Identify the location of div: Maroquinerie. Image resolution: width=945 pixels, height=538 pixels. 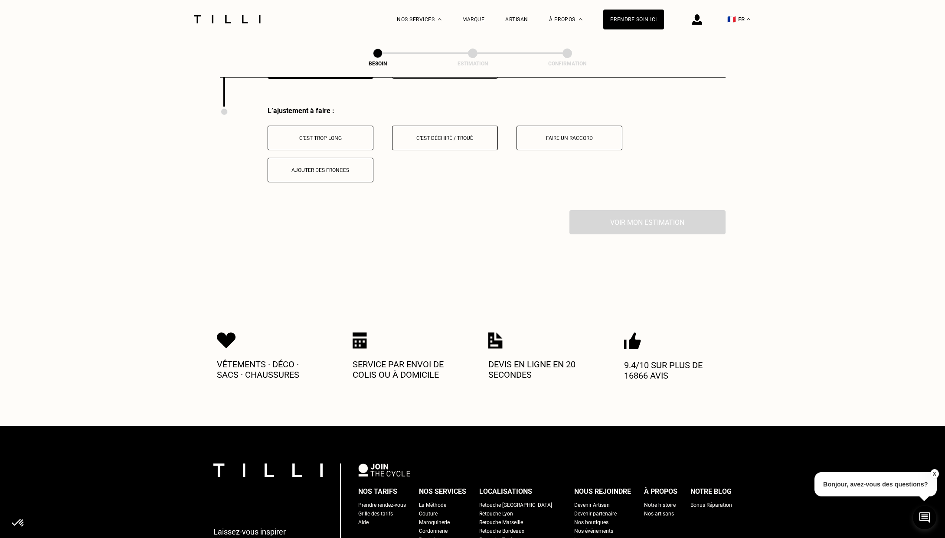
(434, 523).